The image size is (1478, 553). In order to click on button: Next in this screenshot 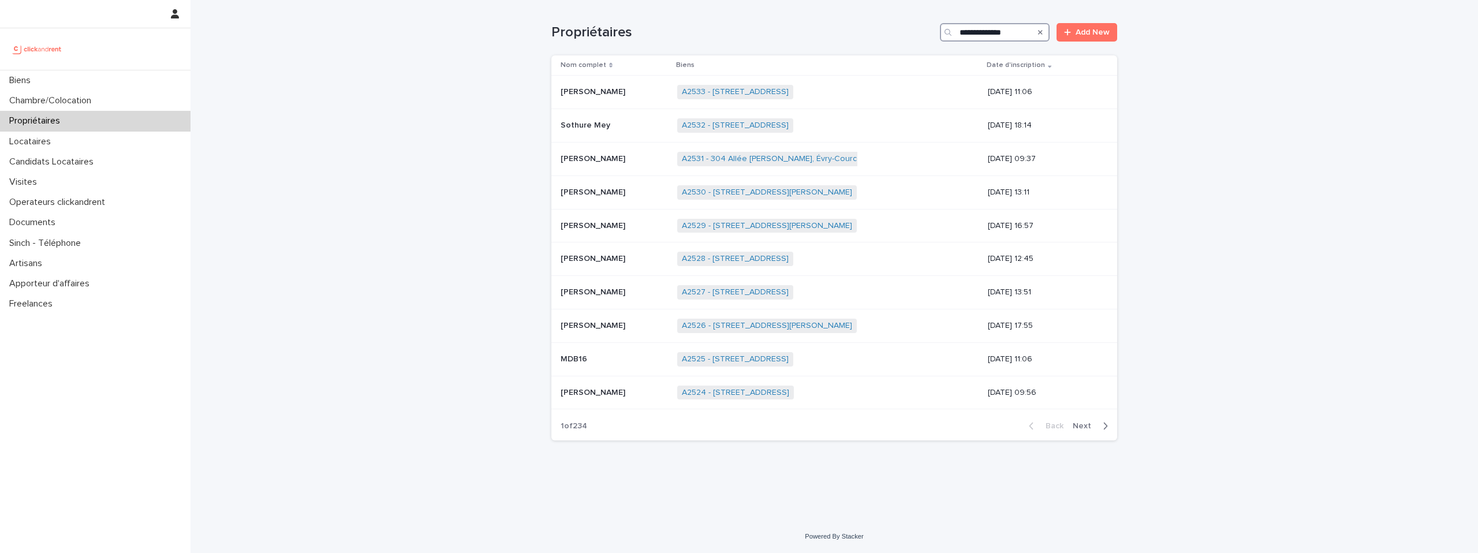, I will do `click(1093, 426)`.